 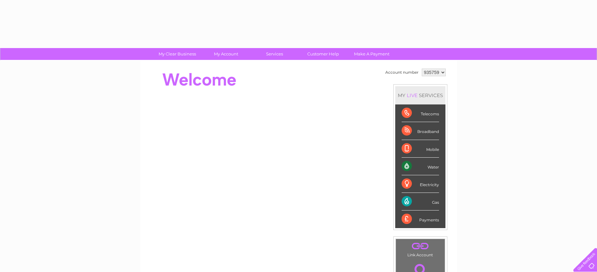 I want to click on td: Link Account, so click(x=420, y=248).